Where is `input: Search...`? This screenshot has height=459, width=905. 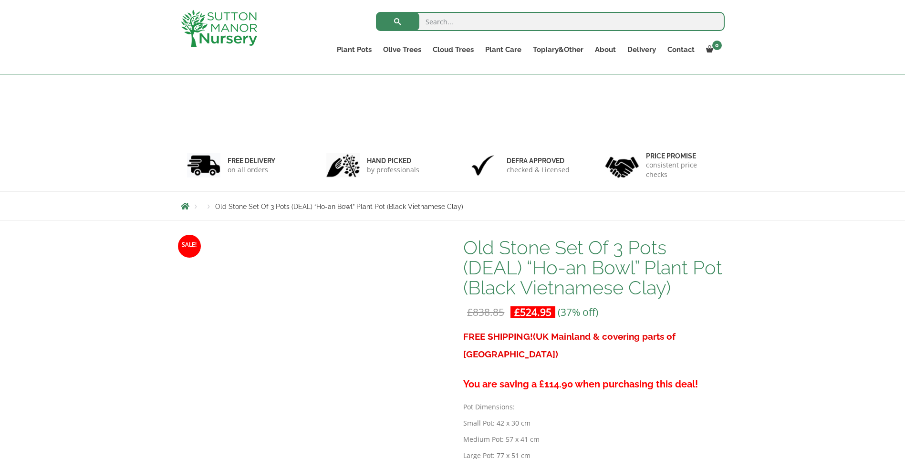 input: Search... is located at coordinates (550, 21).